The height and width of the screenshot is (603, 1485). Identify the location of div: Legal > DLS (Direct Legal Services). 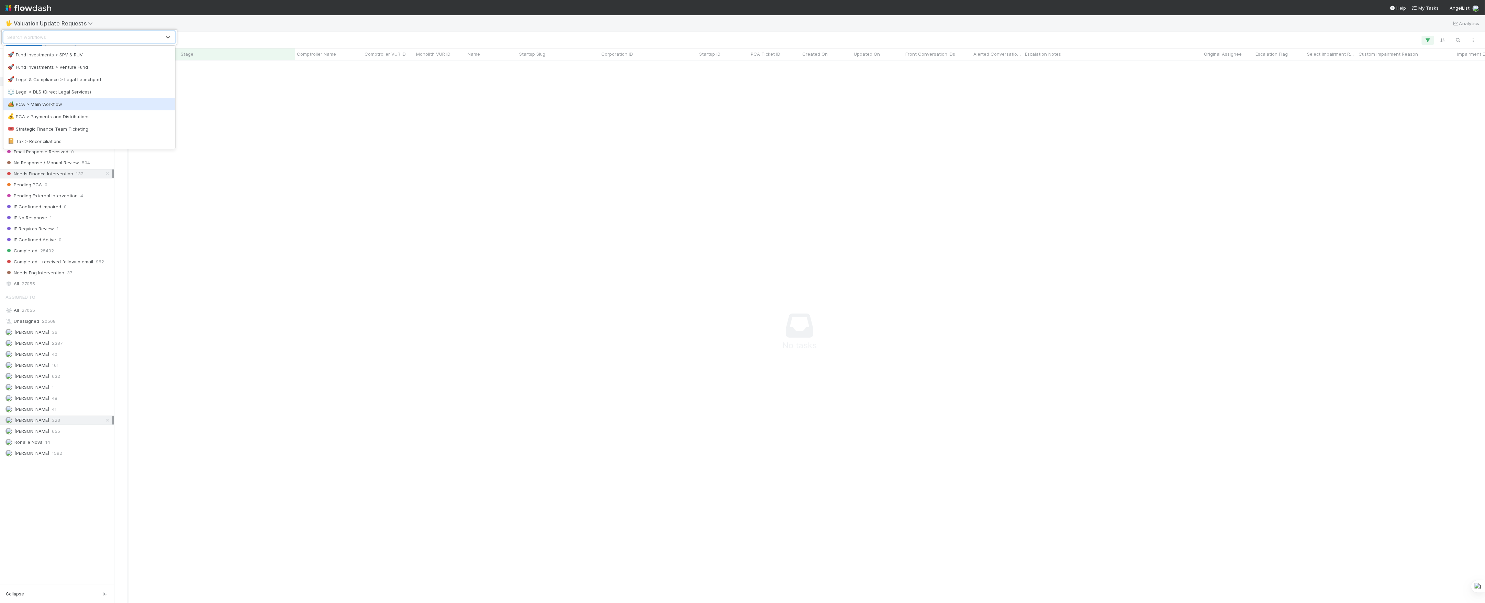
(89, 92).